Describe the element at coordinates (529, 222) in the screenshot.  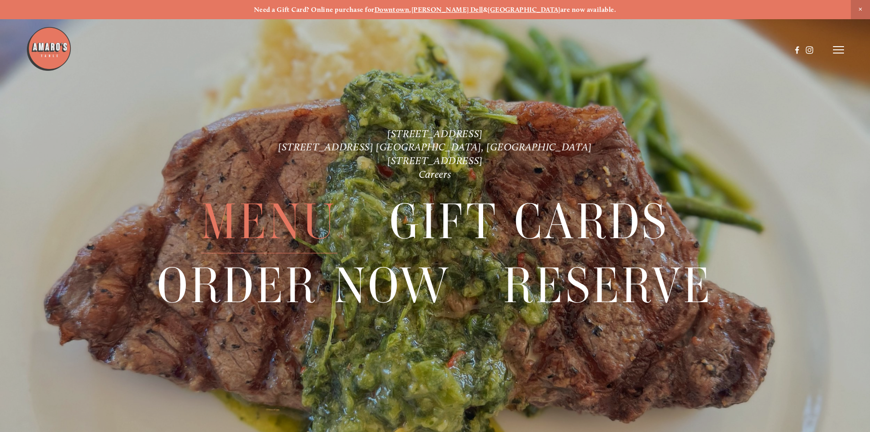
I see `a: Gift Cards` at that location.